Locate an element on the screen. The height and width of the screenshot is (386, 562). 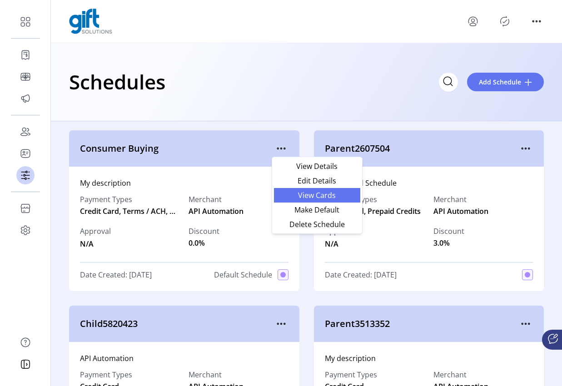
span: View Cards is located at coordinates (317, 195).